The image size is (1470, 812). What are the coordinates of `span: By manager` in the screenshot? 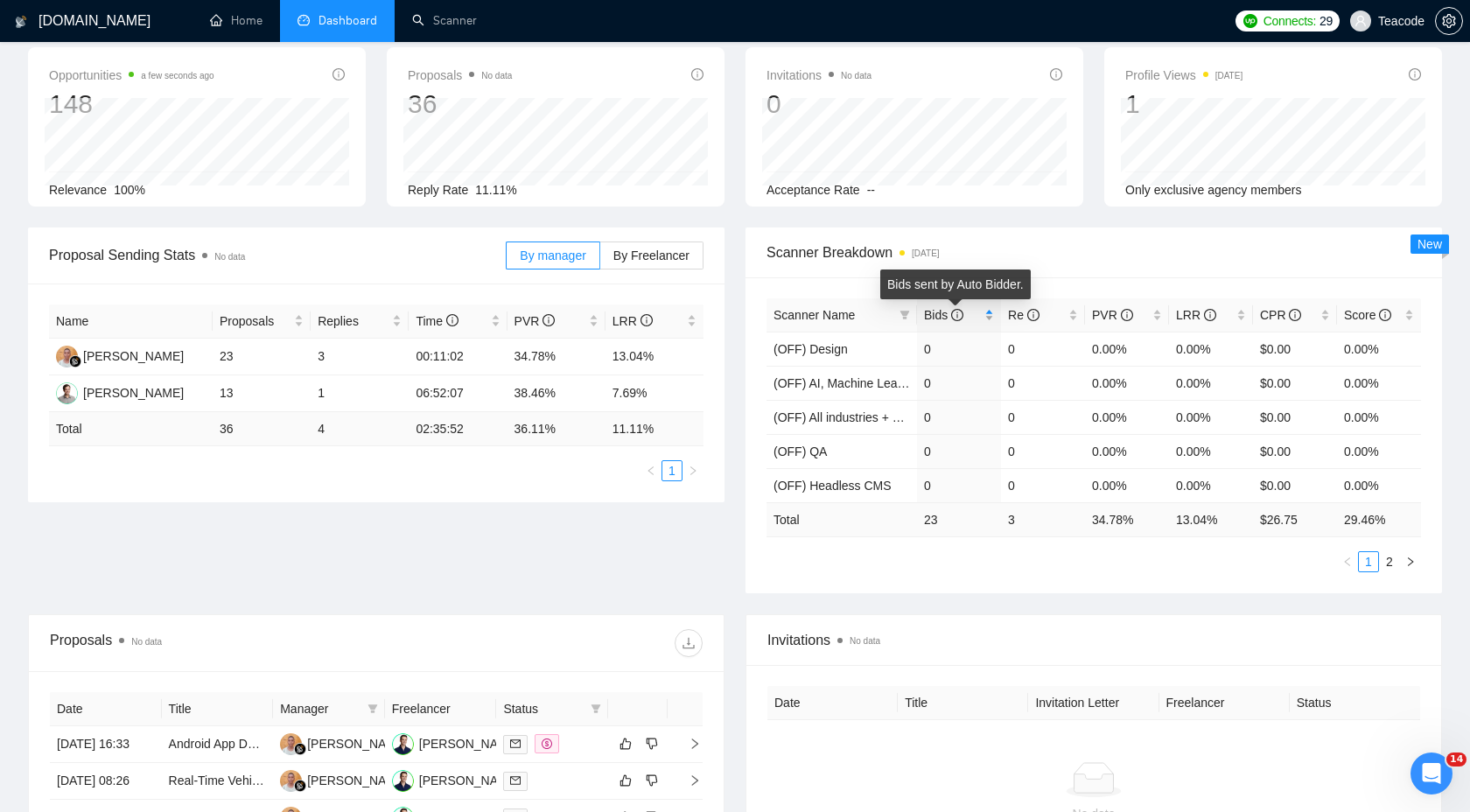 It's located at (552, 255).